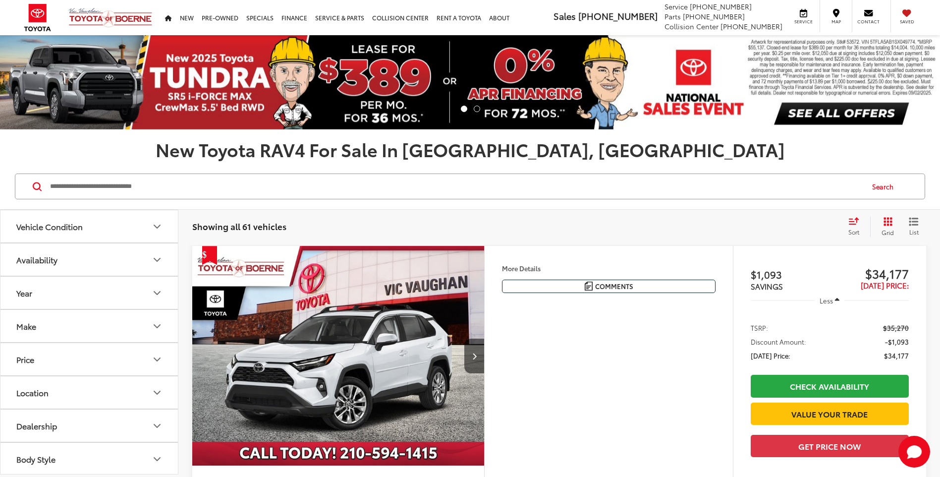  I want to click on span: Contact, so click(869, 21).